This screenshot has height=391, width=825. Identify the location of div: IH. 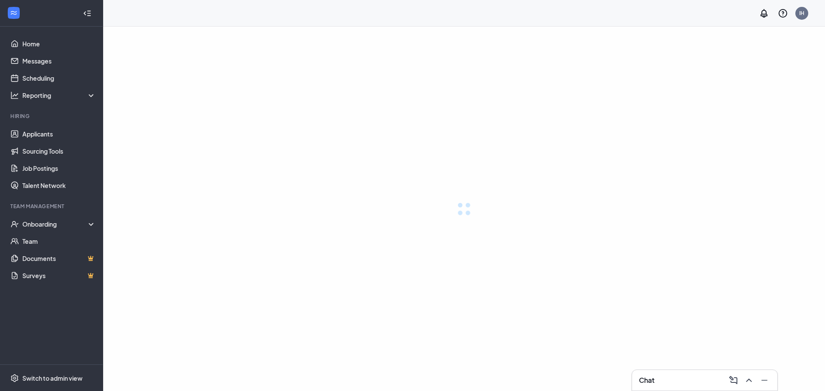
(802, 13).